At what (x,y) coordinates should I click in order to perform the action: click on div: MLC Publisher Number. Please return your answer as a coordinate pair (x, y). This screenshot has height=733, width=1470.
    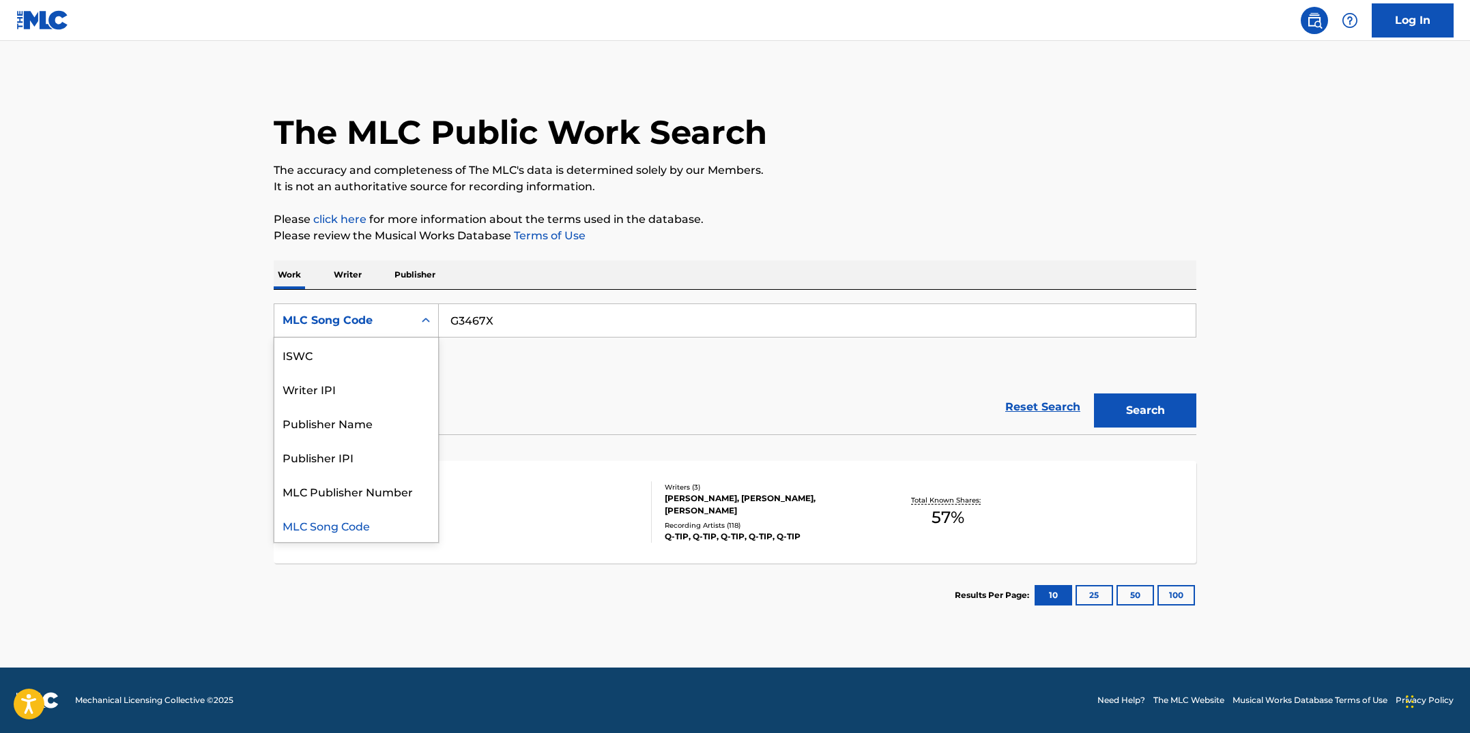
    Looking at the image, I should click on (356, 491).